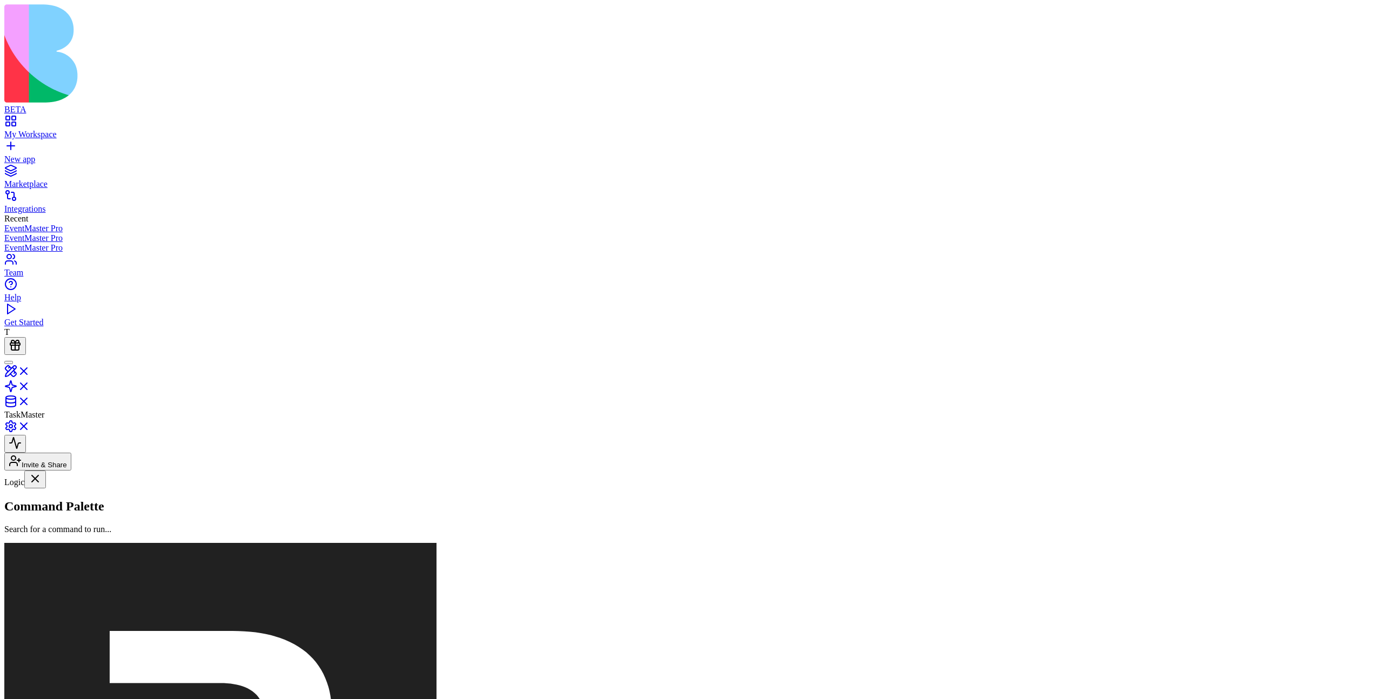 Image resolution: width=1383 pixels, height=699 pixels. Describe the element at coordinates (692, 318) in the screenshot. I see `a: Get Started` at that location.